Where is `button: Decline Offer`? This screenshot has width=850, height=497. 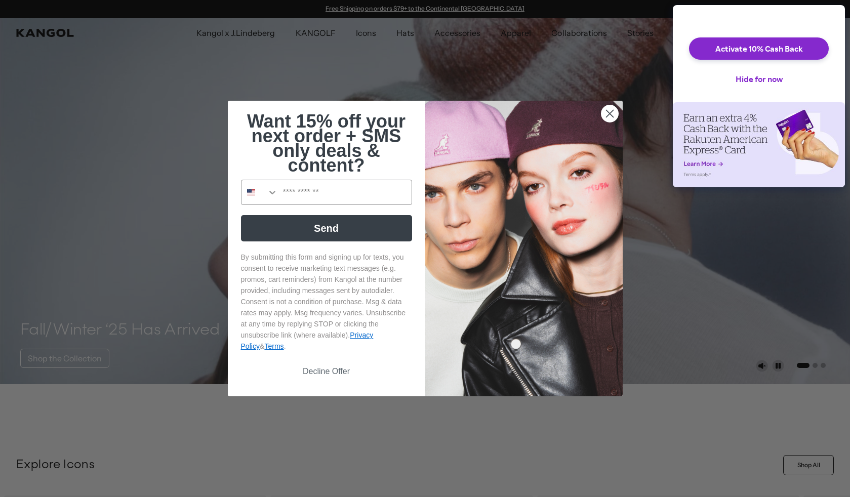
button: Decline Offer is located at coordinates (327, 372).